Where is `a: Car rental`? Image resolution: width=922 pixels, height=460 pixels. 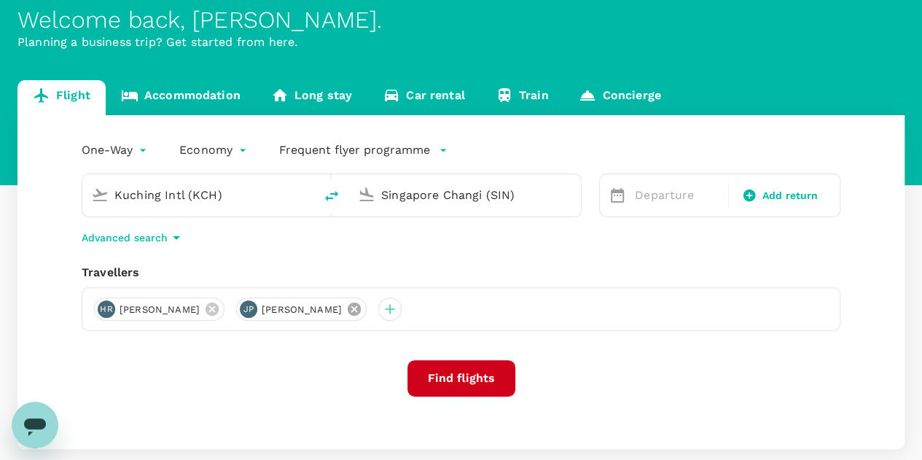
a: Car rental is located at coordinates (423, 98).